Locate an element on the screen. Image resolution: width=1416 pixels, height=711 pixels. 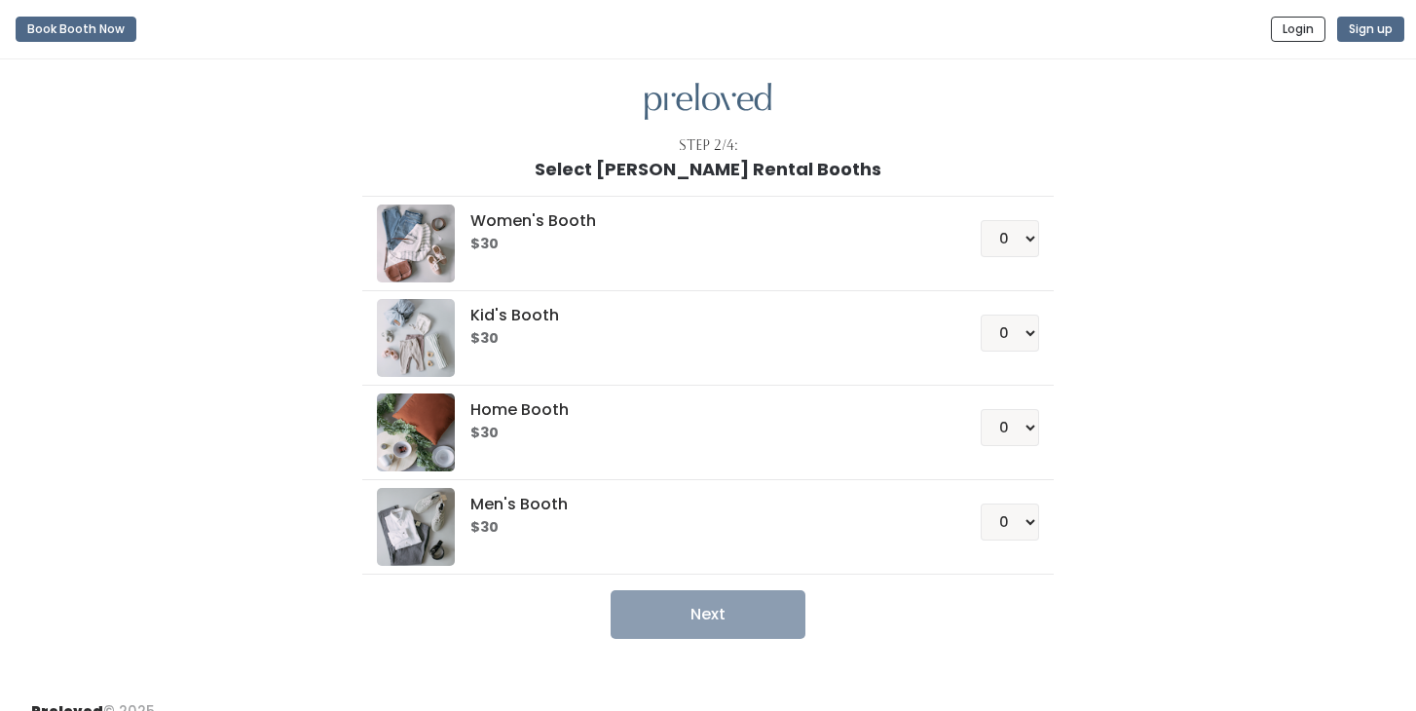
a: Book Booth Now is located at coordinates (76, 29).